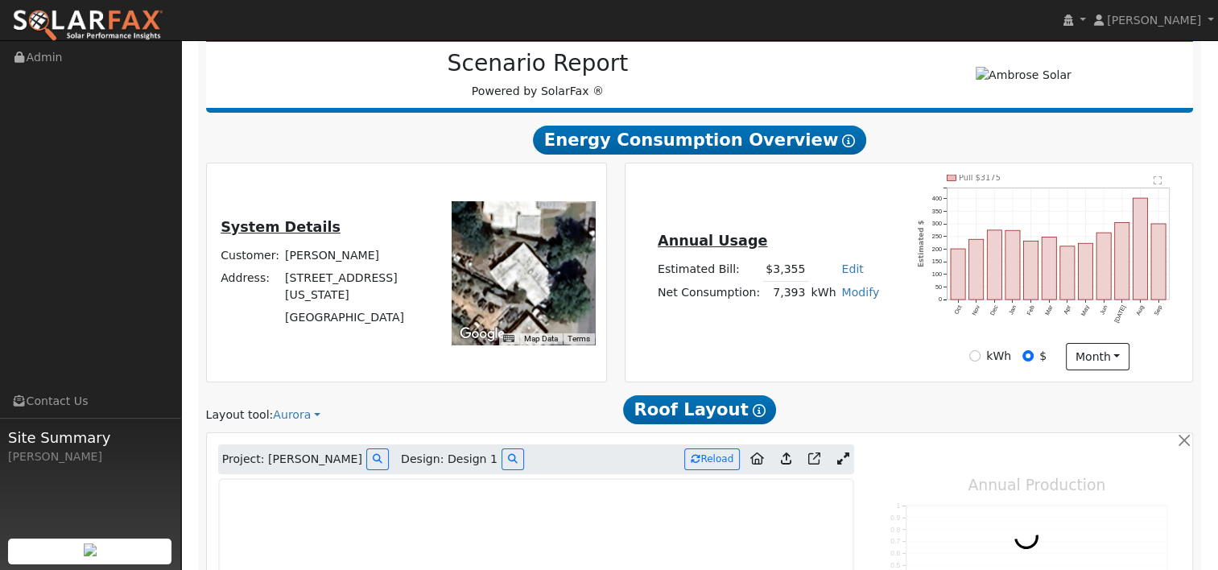 The height and width of the screenshot is (570, 1218). Describe the element at coordinates (1030, 310) in the screenshot. I see `text: Feb` at that location.